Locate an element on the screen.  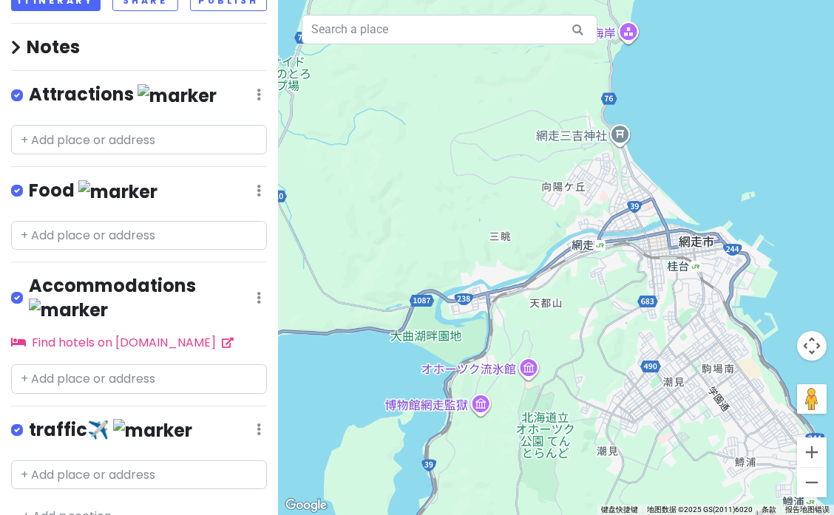
button: 放大 is located at coordinates (812, 452).